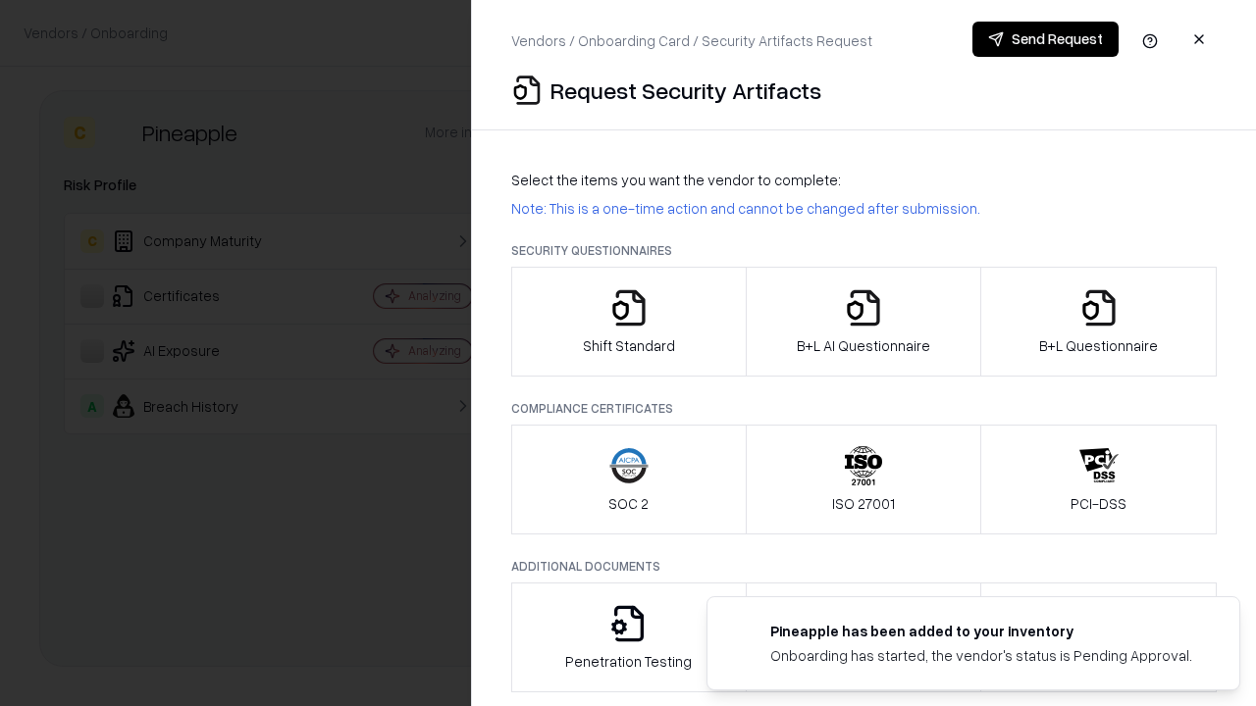  I want to click on p: Additional Documents, so click(863, 566).